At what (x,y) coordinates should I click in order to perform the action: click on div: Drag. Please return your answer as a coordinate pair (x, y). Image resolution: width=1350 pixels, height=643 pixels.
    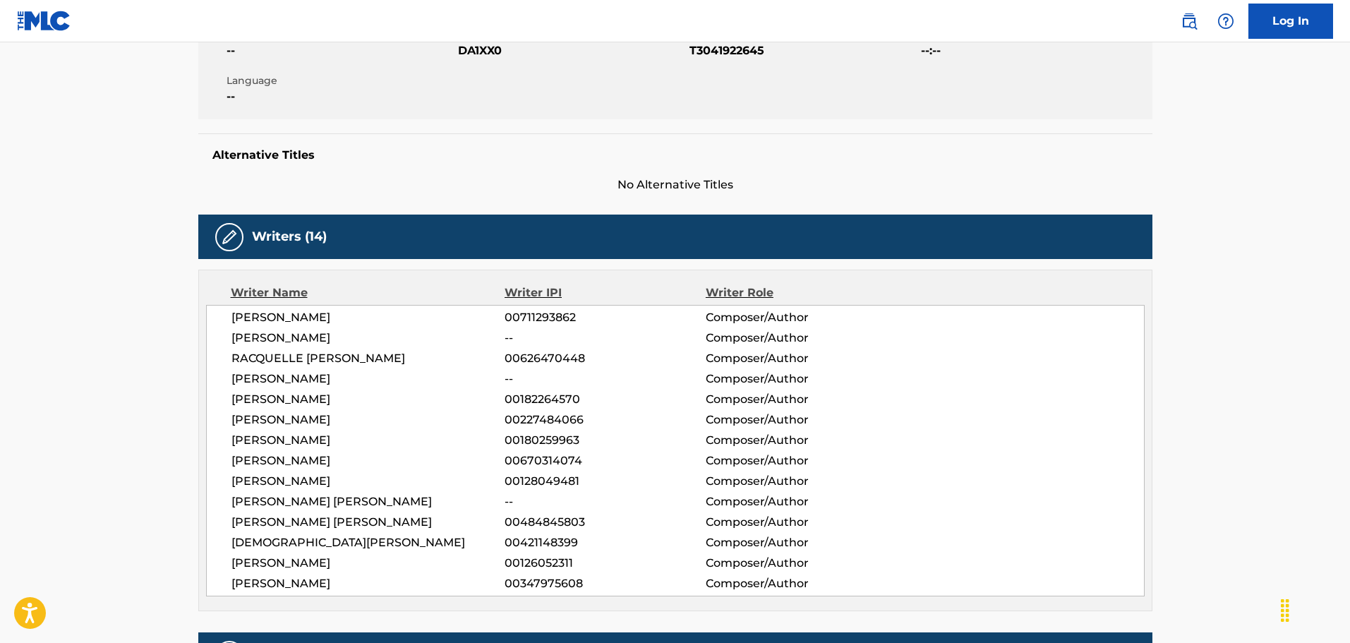
    Looking at the image, I should click on (1285, 611).